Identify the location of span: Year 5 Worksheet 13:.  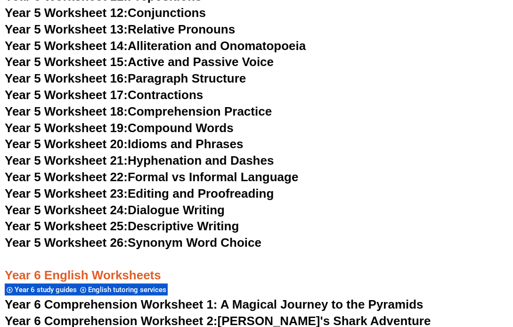
(66, 29).